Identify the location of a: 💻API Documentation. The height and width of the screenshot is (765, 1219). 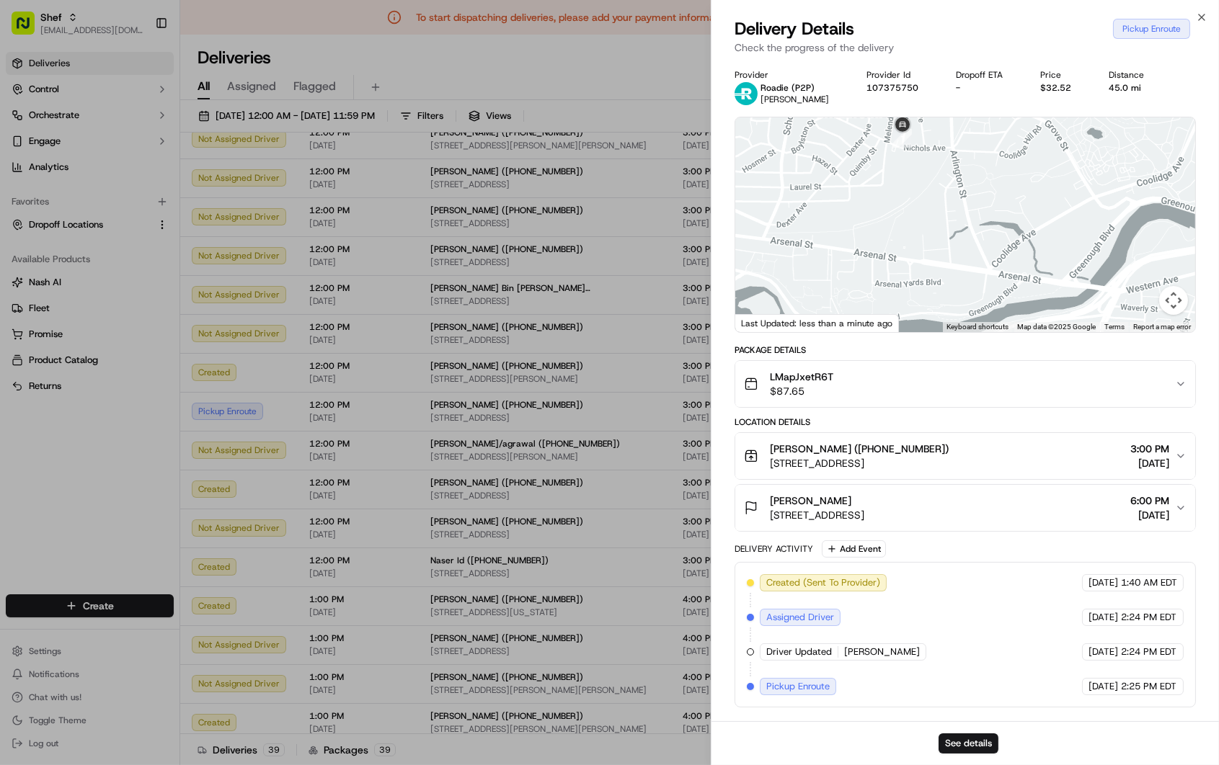
(177, 290).